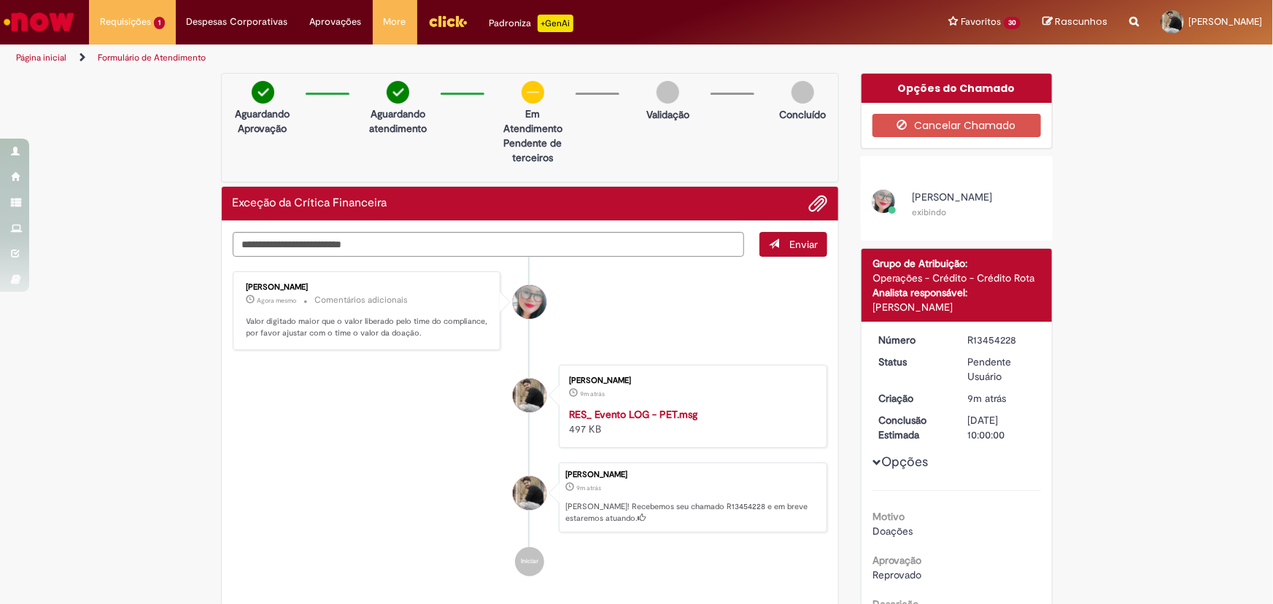  I want to click on p: Concluído, so click(802, 115).